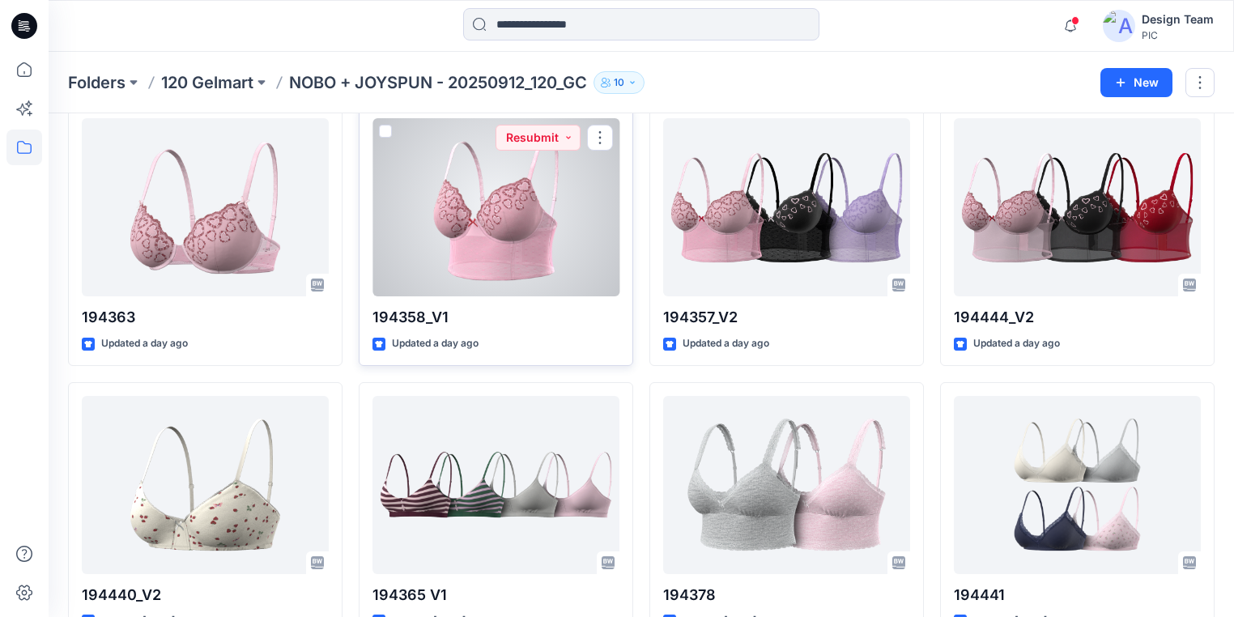 This screenshot has height=617, width=1234. What do you see at coordinates (619, 83) in the screenshot?
I see `button: 10` at bounding box center [619, 83].